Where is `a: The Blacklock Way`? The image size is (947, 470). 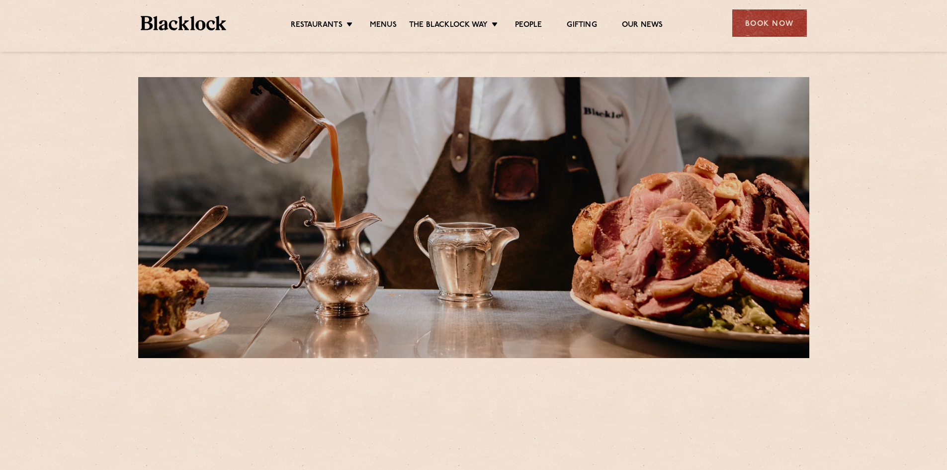
a: The Blacklock Way is located at coordinates (448, 26).